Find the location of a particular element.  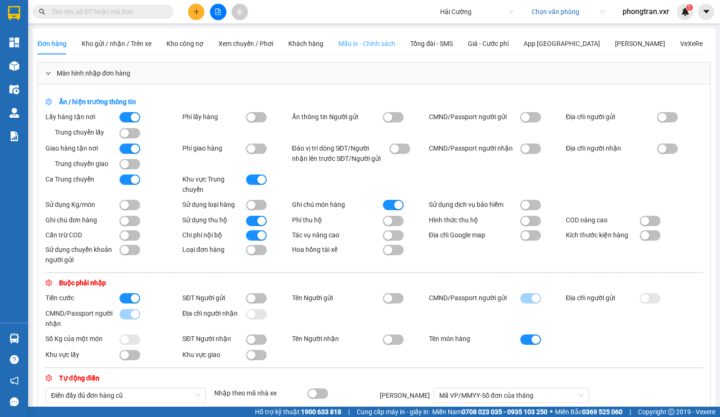

div: Phí lấy hàng is located at coordinates (214, 117).